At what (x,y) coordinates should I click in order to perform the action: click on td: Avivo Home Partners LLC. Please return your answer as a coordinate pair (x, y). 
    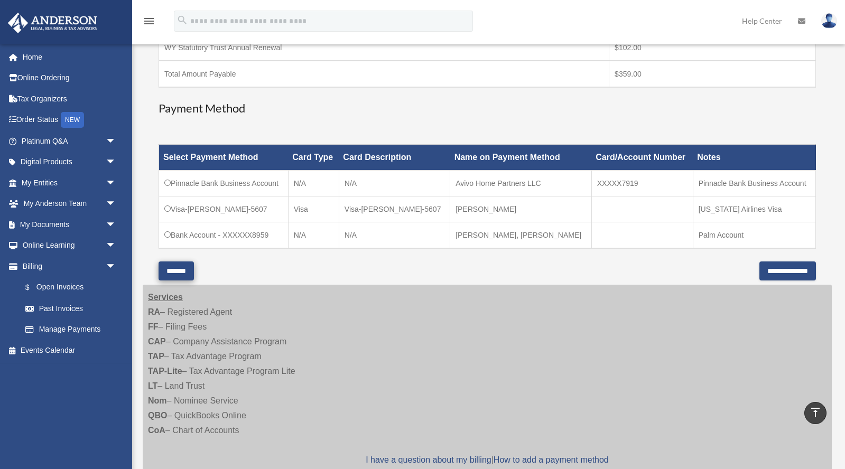
    Looking at the image, I should click on (521, 183).